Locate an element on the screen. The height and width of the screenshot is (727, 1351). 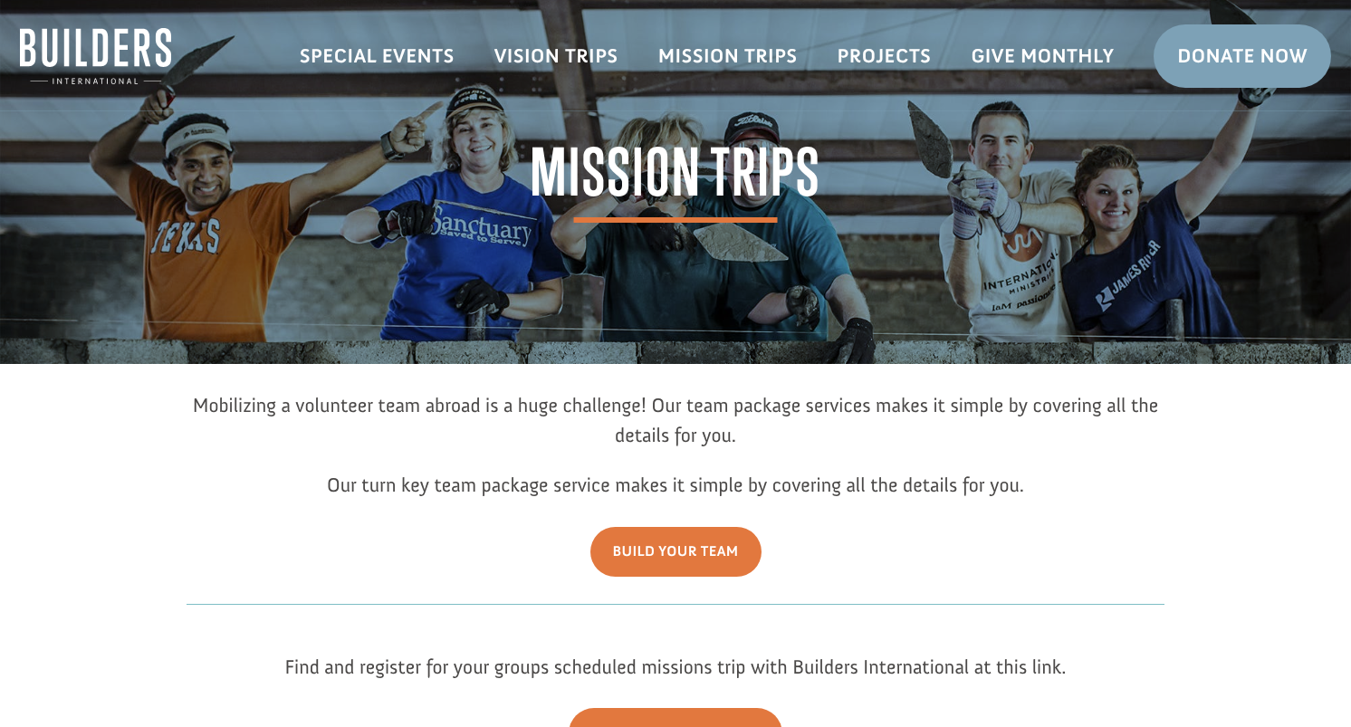
img: Builders International is located at coordinates (95, 56).